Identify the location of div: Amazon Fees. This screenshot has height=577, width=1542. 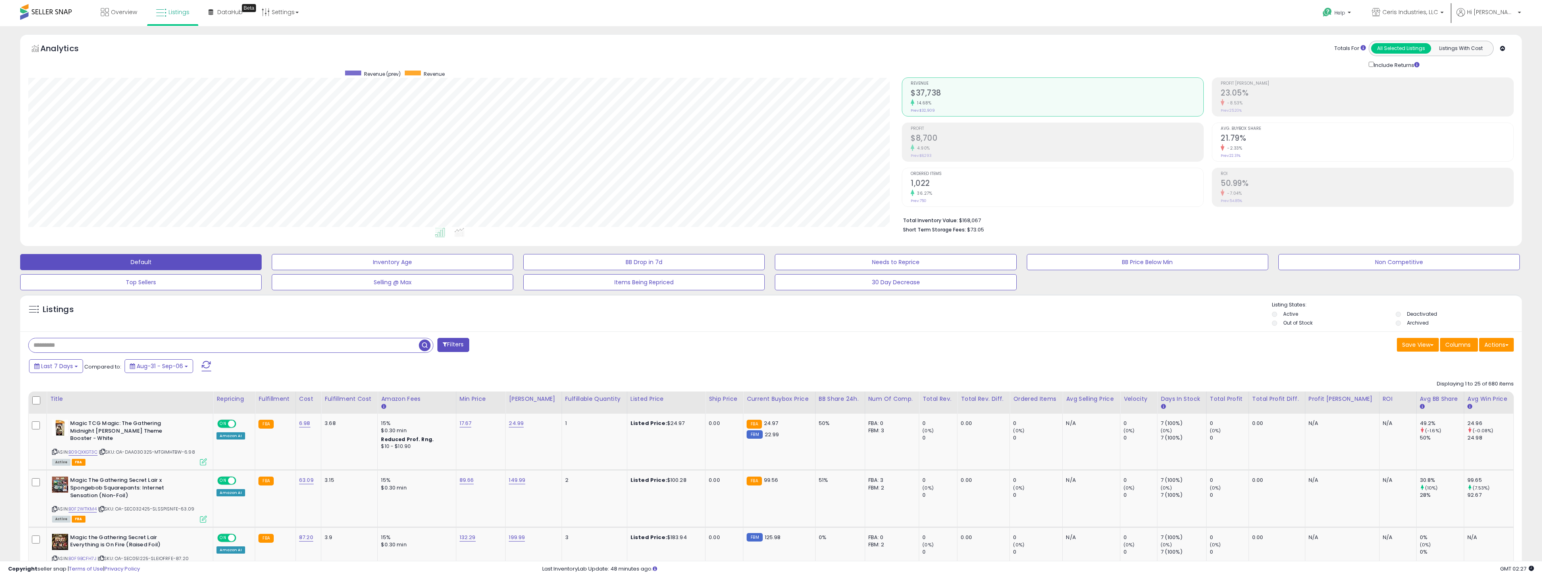
(416, 399).